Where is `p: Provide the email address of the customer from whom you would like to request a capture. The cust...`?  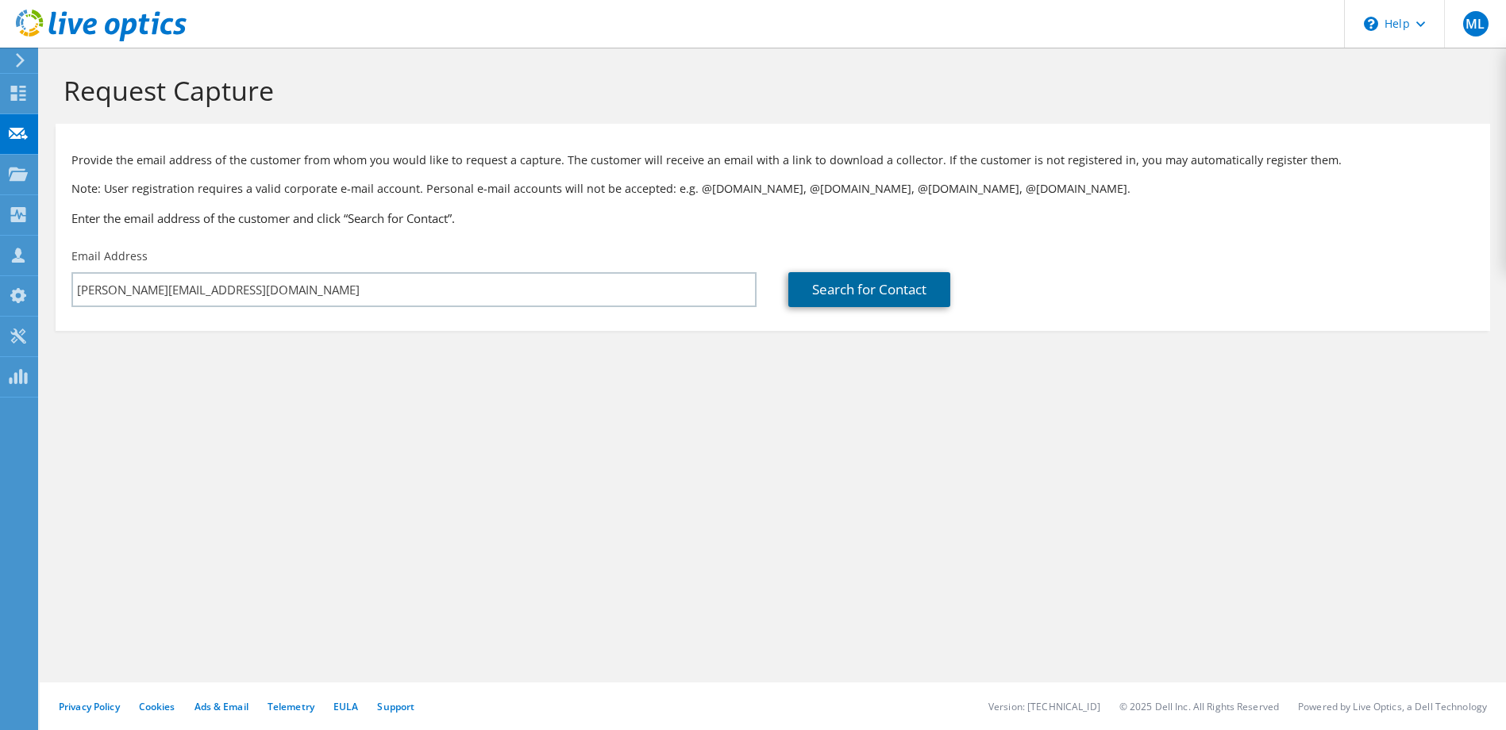 p: Provide the email address of the customer from whom you would like to request a capture. The cust... is located at coordinates (772, 160).